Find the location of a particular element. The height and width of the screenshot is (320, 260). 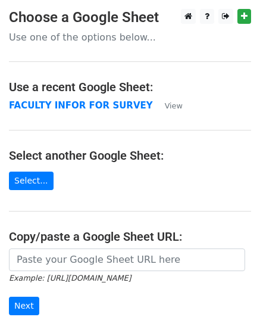

h3: Choose a Google Sheet is located at coordinates (130, 17).